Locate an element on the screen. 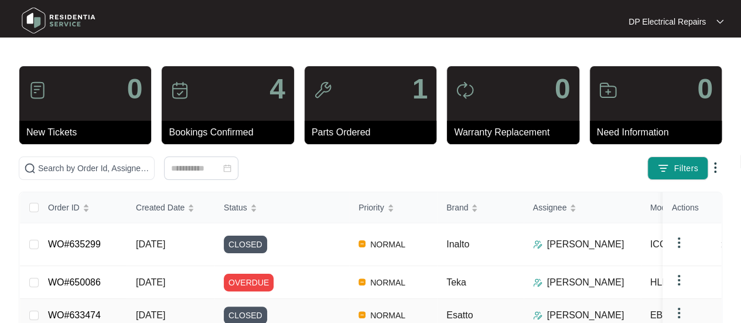  input: Search by Order Id, Assignee Name, Customer Name, Brand and Model is located at coordinates (94, 168).